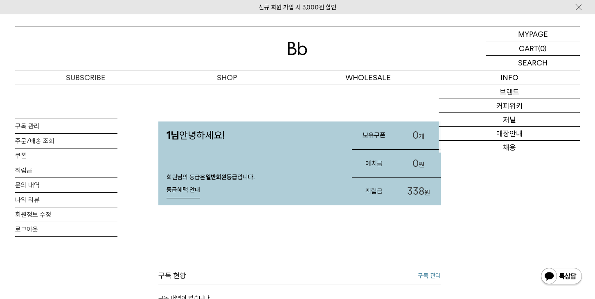  Describe the element at coordinates (533, 34) in the screenshot. I see `a: MYPAGE` at that location.